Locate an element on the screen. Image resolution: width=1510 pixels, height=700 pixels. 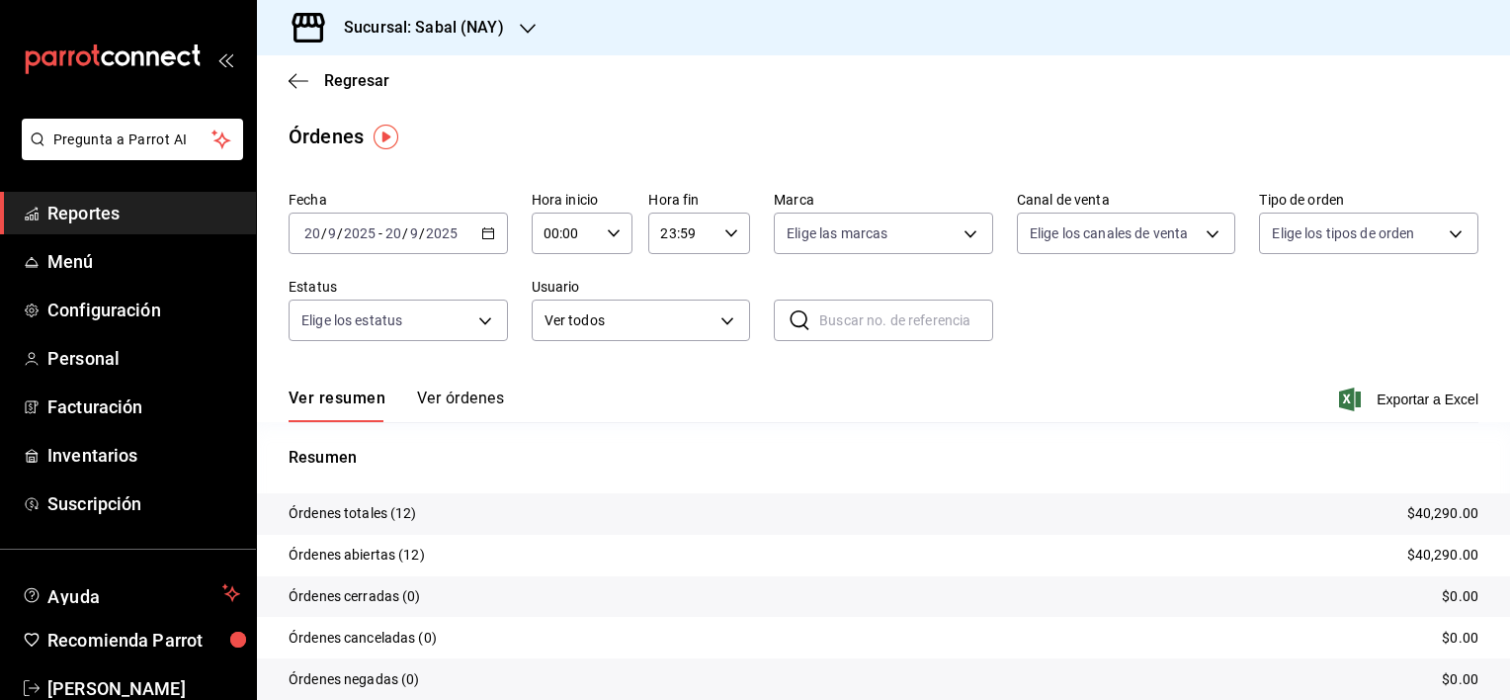
label: Usuario is located at coordinates (641, 287).